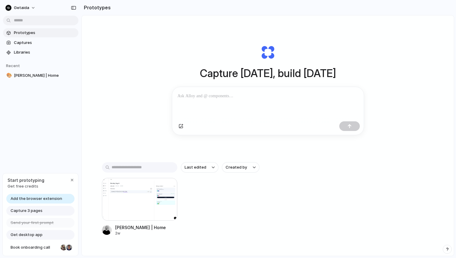 Image resolution: width=456 pixels, height=258 pixels. I want to click on button: Created by, so click(241, 168).